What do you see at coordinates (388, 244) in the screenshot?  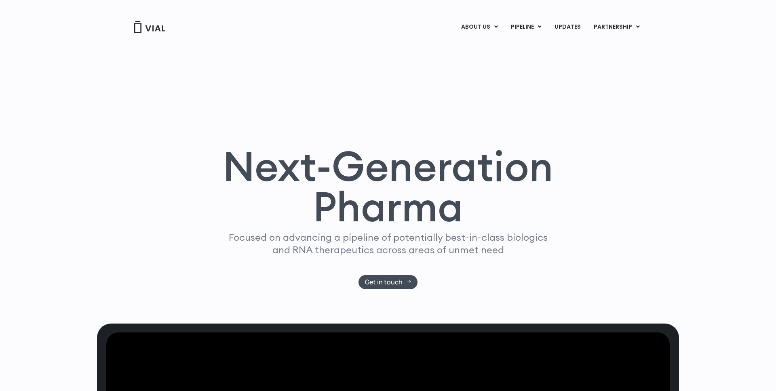 I see `p: Focused on advancing a pipeline of potentially best-in-class biologics and RNA therapeutics acros...` at bounding box center [388, 244].